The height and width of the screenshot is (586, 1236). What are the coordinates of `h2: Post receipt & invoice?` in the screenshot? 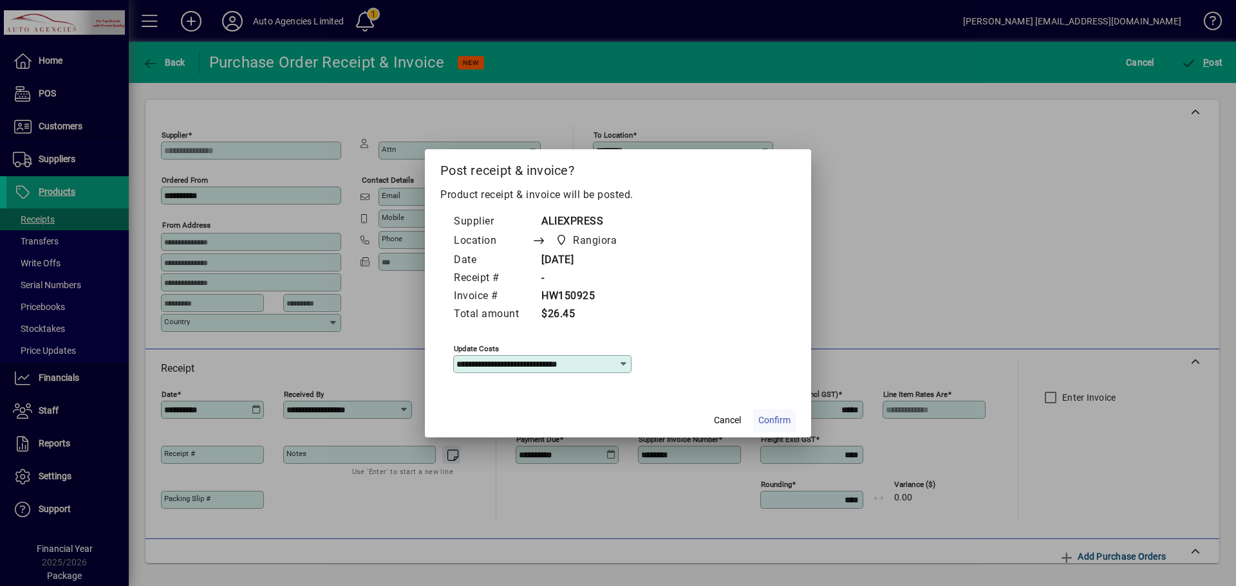 It's located at (618, 168).